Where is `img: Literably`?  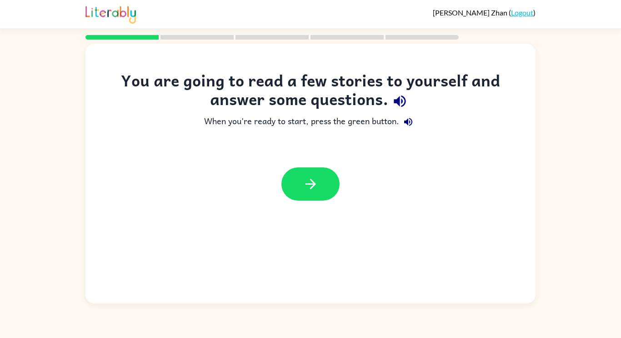
img: Literably is located at coordinates (110, 14).